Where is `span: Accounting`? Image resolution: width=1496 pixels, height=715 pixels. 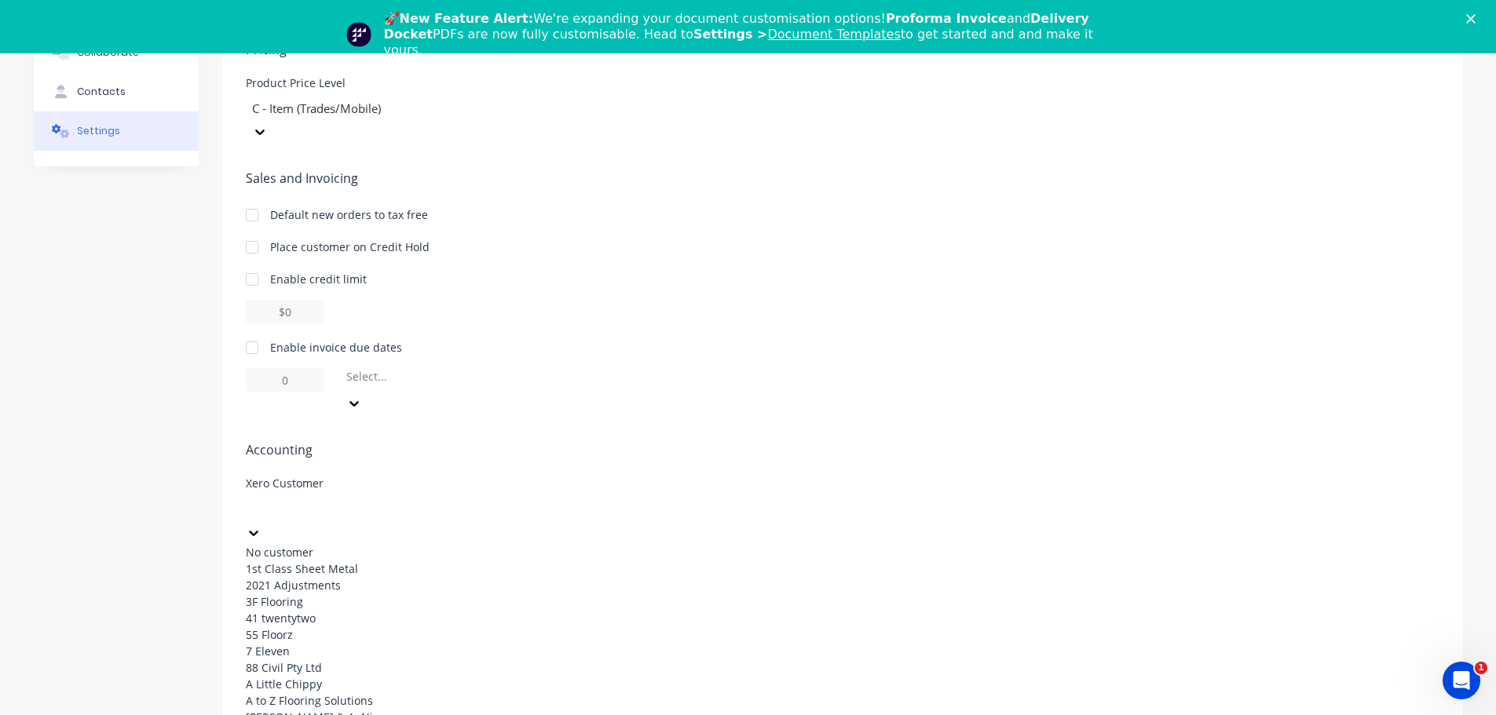
span: Accounting is located at coordinates (843, 450).